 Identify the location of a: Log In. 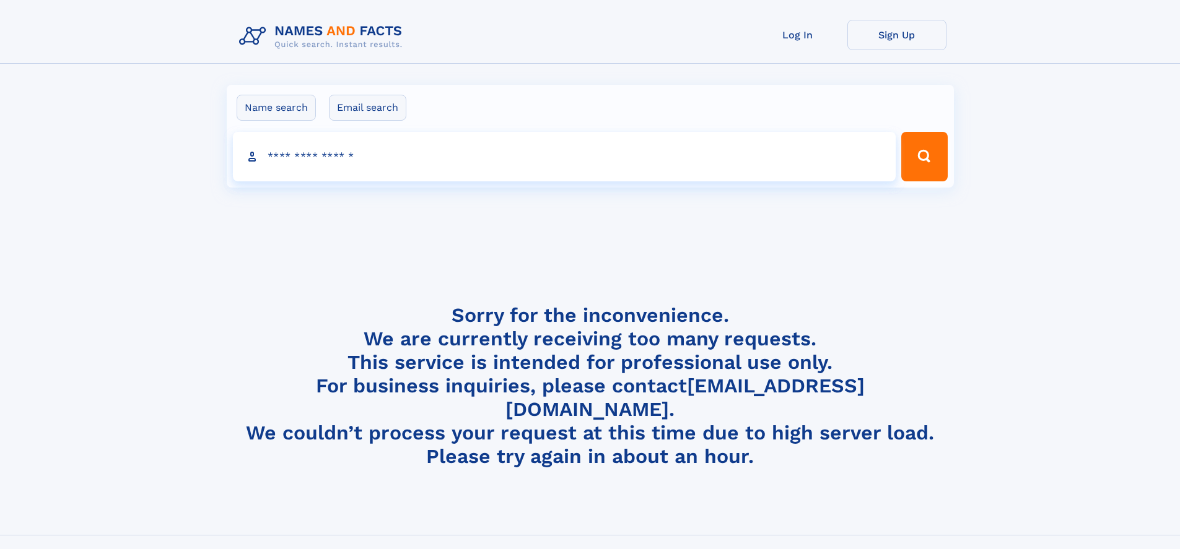
(798, 35).